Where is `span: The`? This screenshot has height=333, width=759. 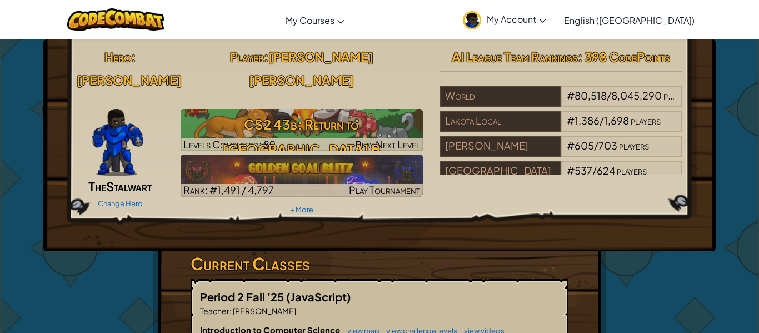
span: The is located at coordinates (97, 186).